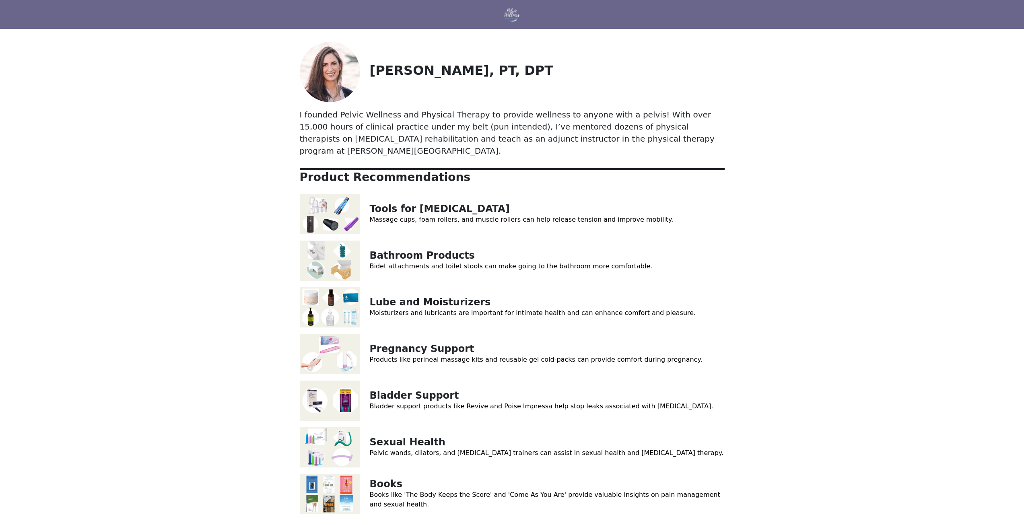 The image size is (1024, 525). Describe the element at coordinates (330, 401) in the screenshot. I see `img: Bladder Support` at that location.